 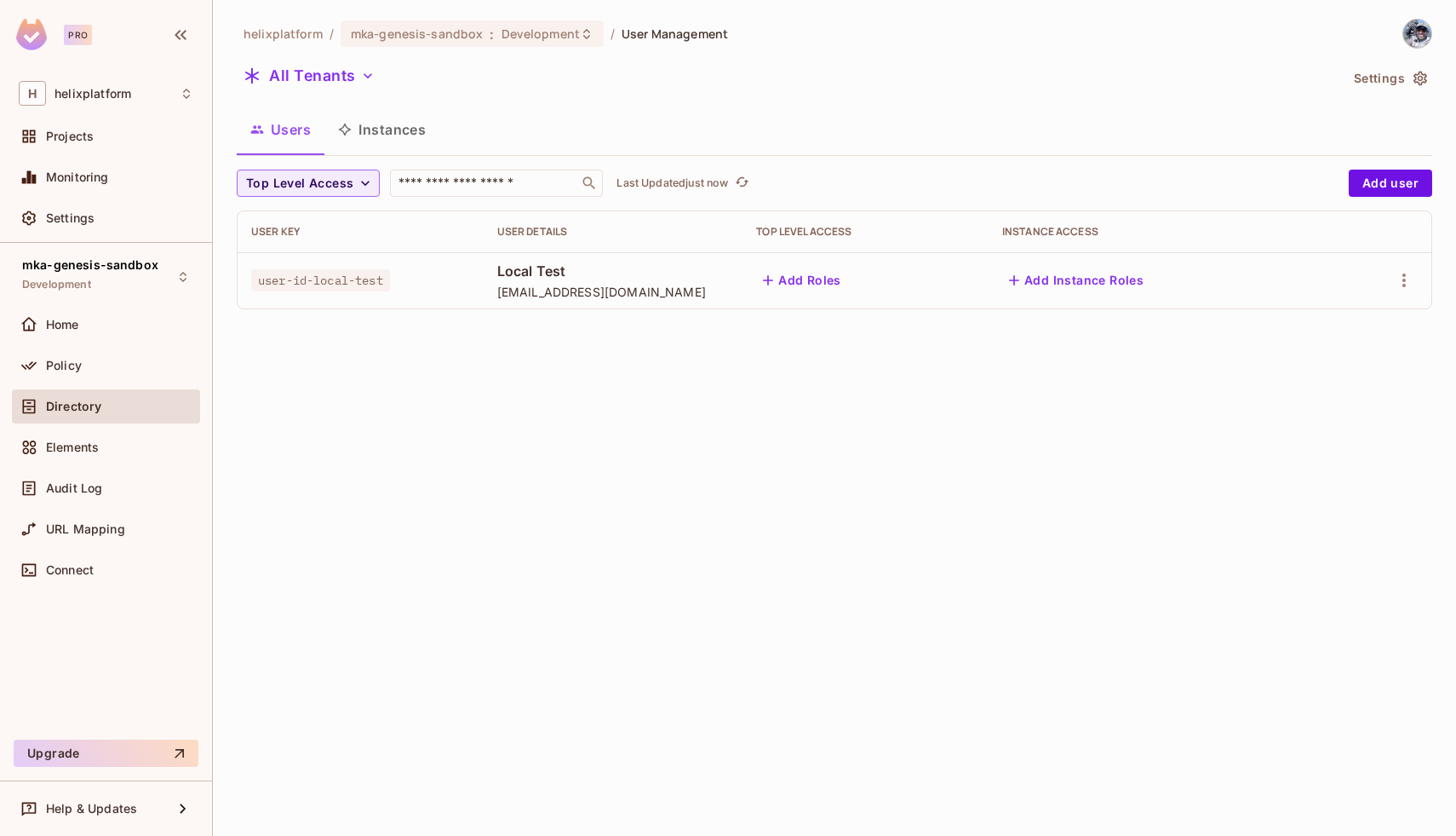 What do you see at coordinates (740, 183) in the screenshot?
I see `span: Click to refresh data` at bounding box center [740, 183].